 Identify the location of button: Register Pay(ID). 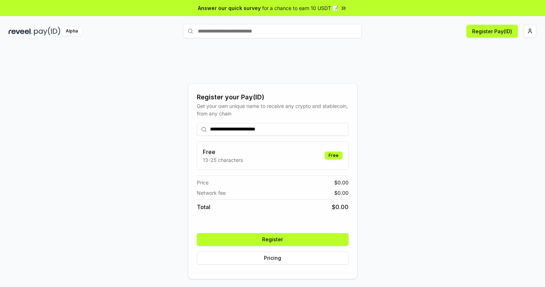
(492, 31).